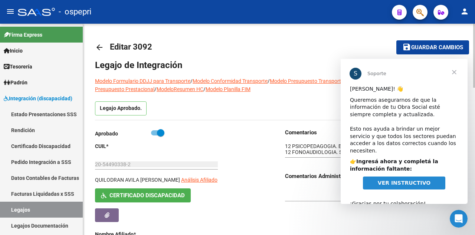  I want to click on span: Soporte, so click(36, 14).